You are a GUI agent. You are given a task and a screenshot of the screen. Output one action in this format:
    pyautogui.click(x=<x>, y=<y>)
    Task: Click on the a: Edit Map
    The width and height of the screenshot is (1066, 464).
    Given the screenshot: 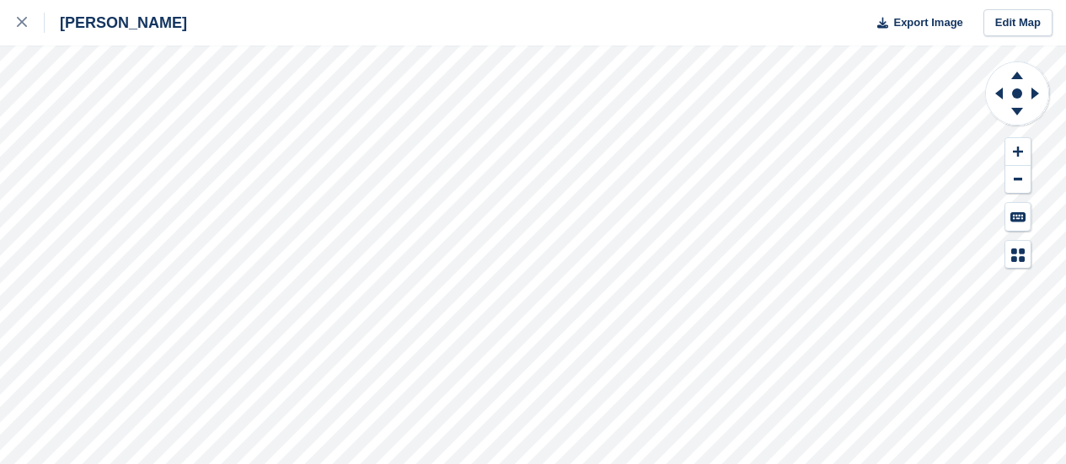 What is the action you would take?
    pyautogui.click(x=1018, y=23)
    